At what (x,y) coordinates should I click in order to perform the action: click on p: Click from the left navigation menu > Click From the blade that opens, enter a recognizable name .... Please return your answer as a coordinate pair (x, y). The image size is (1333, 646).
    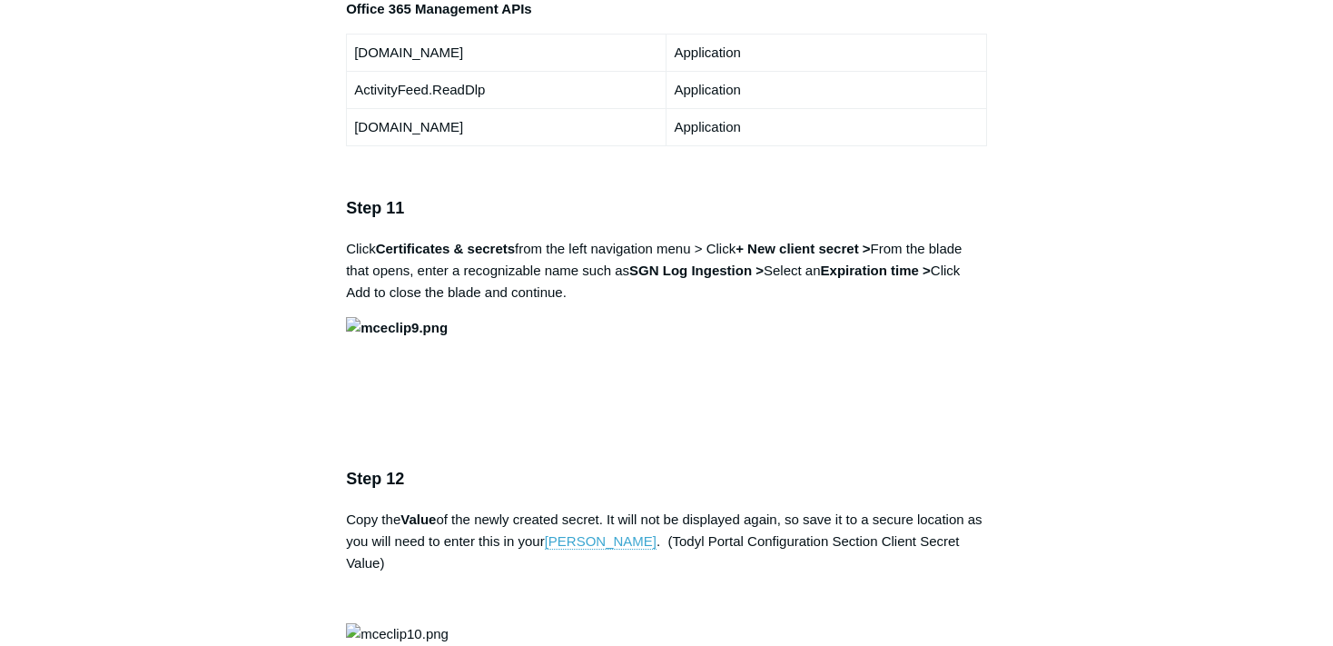
    Looking at the image, I should click on (667, 271).